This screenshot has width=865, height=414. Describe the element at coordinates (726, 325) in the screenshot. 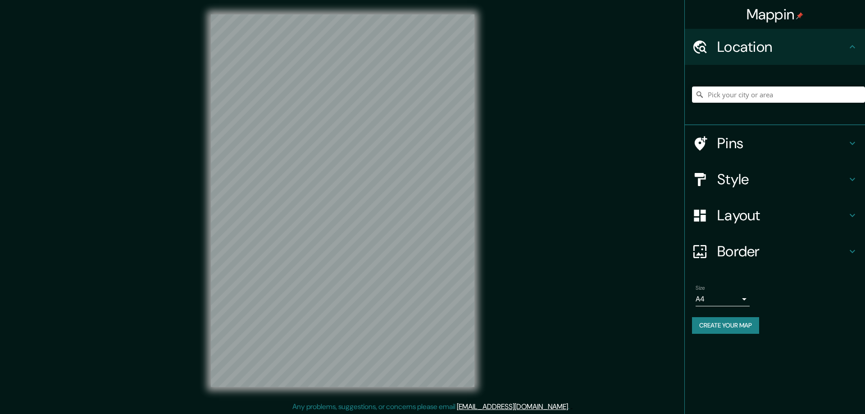

I see `button: Create your map` at that location.